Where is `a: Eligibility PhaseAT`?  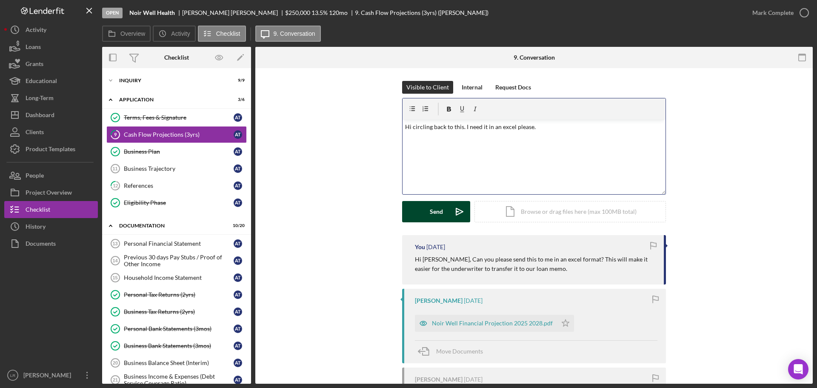
a: Eligibility PhaseAT is located at coordinates (177, 203).